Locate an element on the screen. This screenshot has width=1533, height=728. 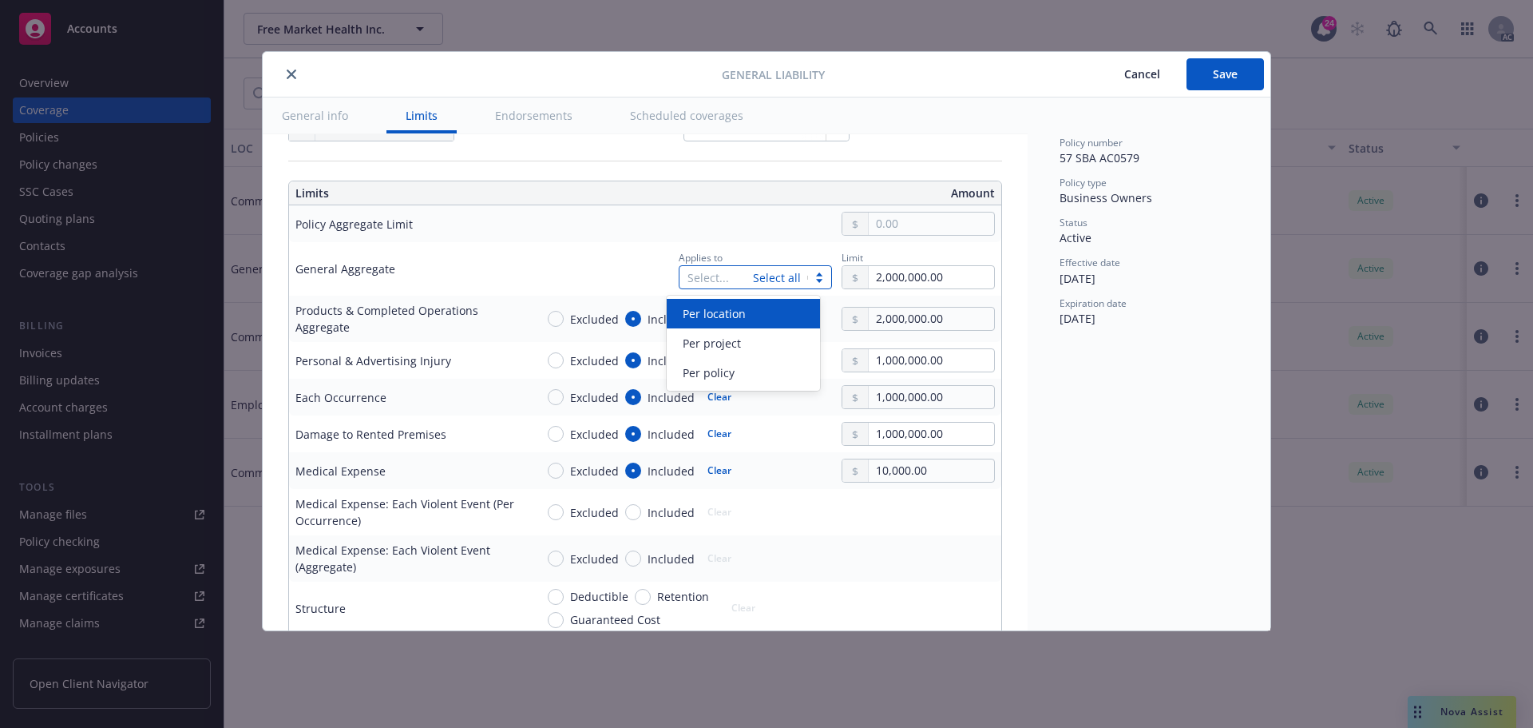
button: Cancel is located at coordinates (1142, 74).